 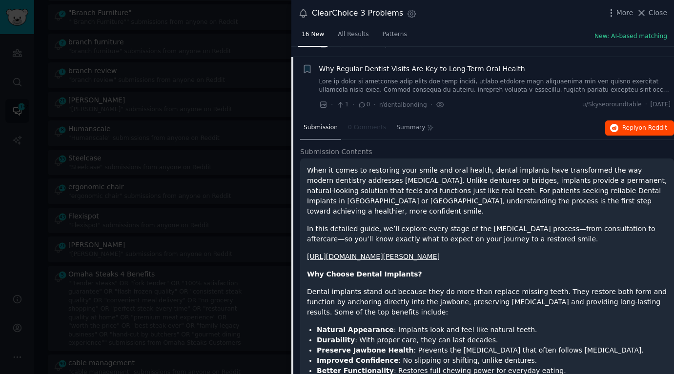 I want to click on a: All Results, so click(x=353, y=37).